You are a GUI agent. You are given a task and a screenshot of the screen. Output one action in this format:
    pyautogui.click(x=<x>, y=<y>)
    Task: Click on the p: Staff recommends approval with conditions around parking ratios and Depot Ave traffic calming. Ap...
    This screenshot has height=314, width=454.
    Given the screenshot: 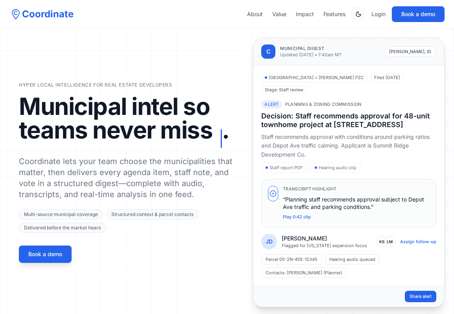 What is the action you would take?
    pyautogui.click(x=349, y=146)
    